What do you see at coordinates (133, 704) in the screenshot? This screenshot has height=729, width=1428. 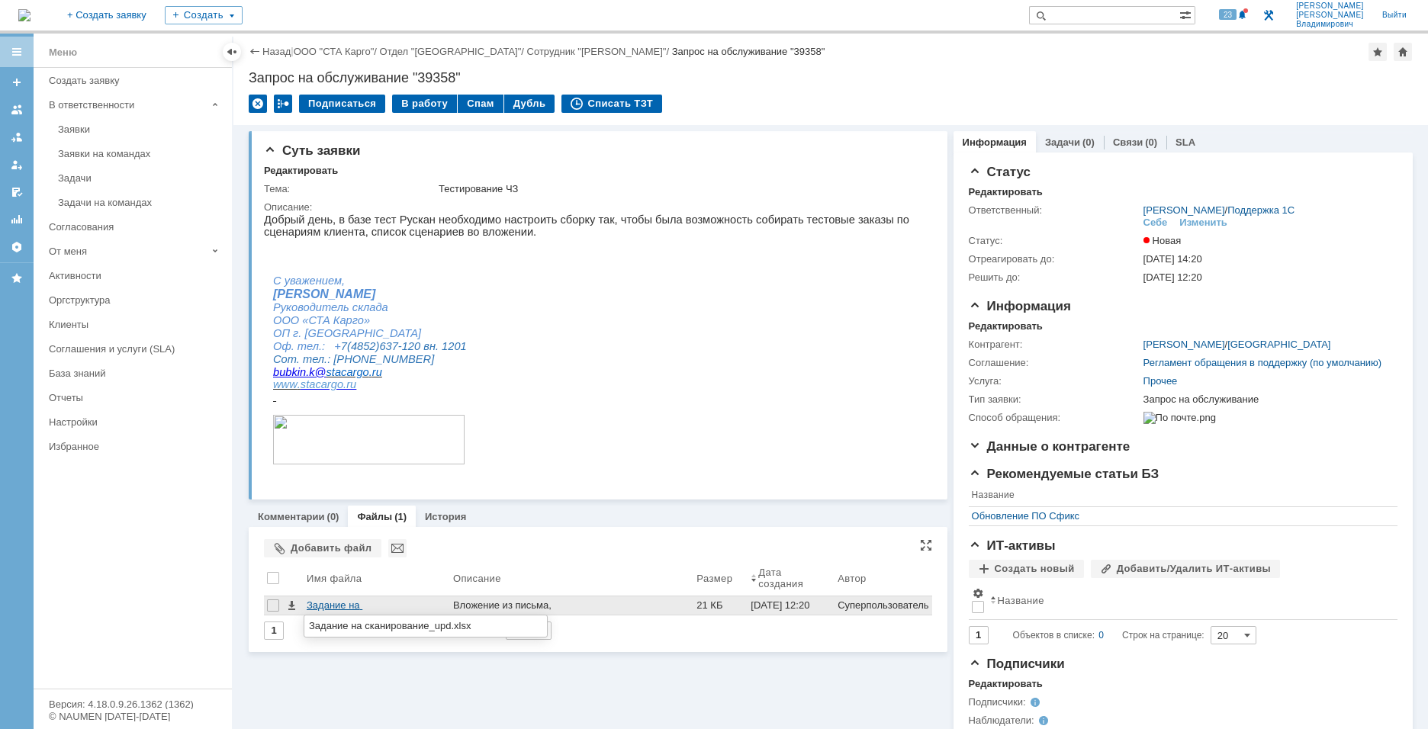 I see `div: Версия: 4.18.0.9.26.1362 (1362)` at bounding box center [133, 704].